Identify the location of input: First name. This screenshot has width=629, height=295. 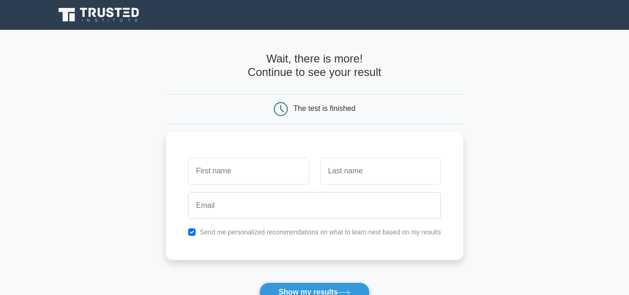
(248, 171).